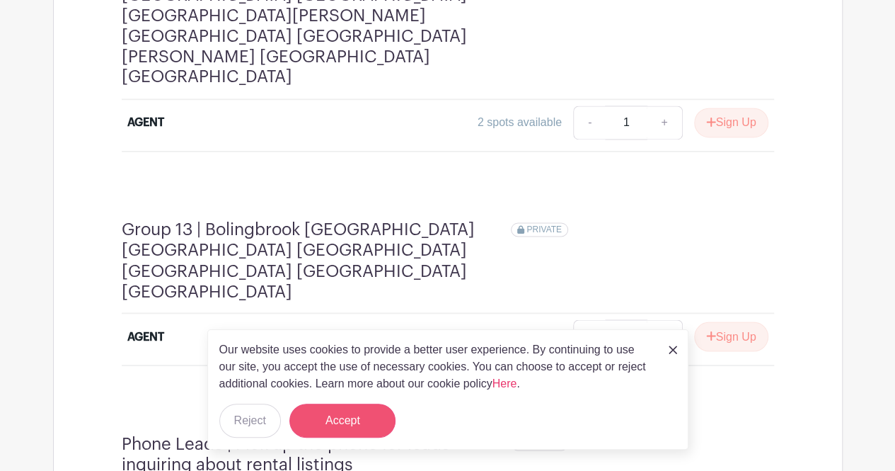 This screenshot has height=471, width=895. Describe the element at coordinates (343, 420) in the screenshot. I see `button: Accept` at that location.